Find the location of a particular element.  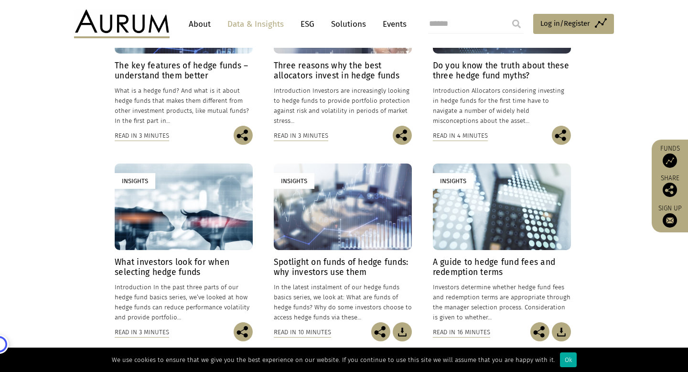

a: Insights What investors look for when selecting hedge funds Introduction In the past three parts ... is located at coordinates (183, 243).